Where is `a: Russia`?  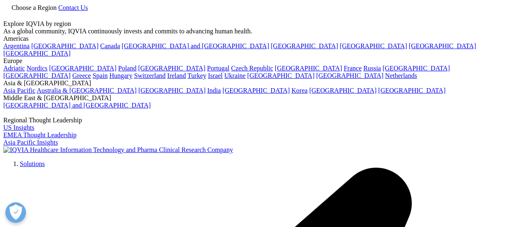 a: Russia is located at coordinates (372, 68).